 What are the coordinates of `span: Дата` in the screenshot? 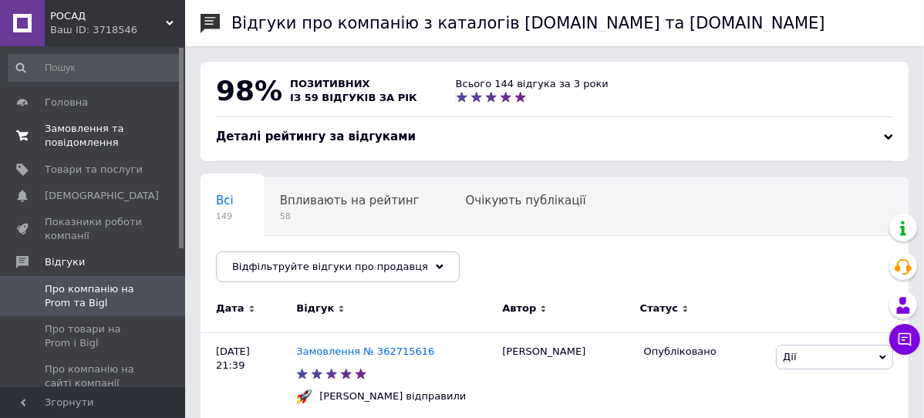 It's located at (230, 309).